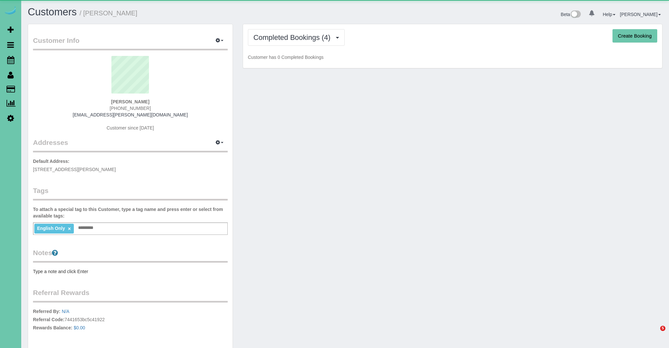 The image size is (669, 348). Describe the element at coordinates (130, 212) in the screenshot. I see `label: To attach a special tag to this Customer, type a tag name and press enter or select from availabl...` at that location.